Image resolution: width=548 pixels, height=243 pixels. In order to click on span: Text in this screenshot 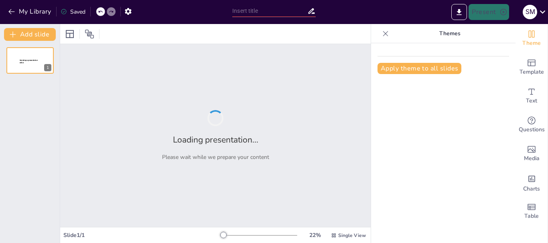, I will do `click(531, 101)`.